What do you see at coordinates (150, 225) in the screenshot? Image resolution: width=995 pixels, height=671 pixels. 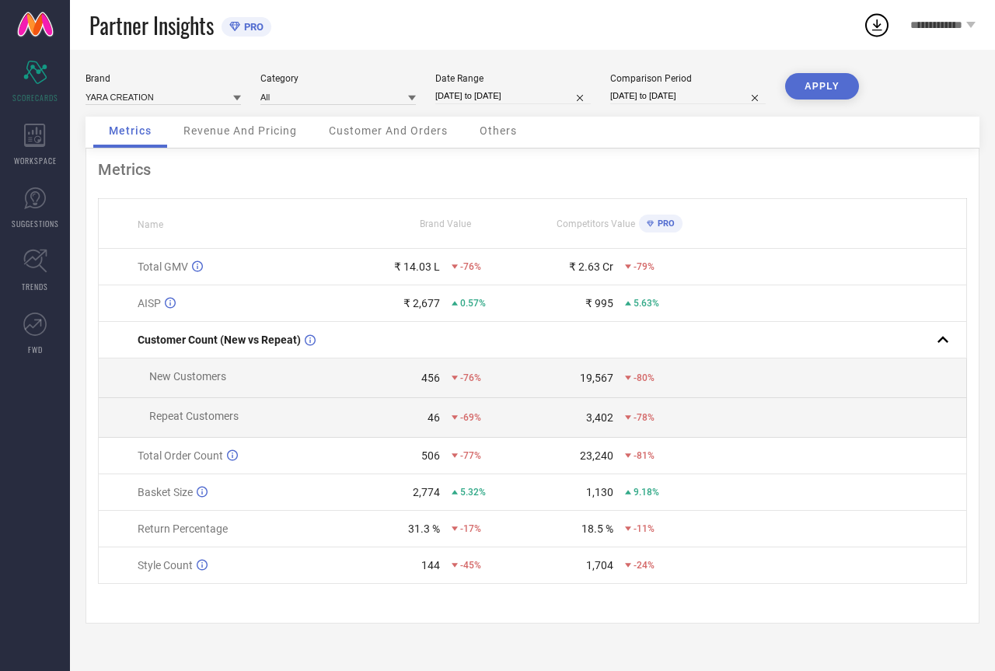 I see `span: Name` at bounding box center [150, 225].